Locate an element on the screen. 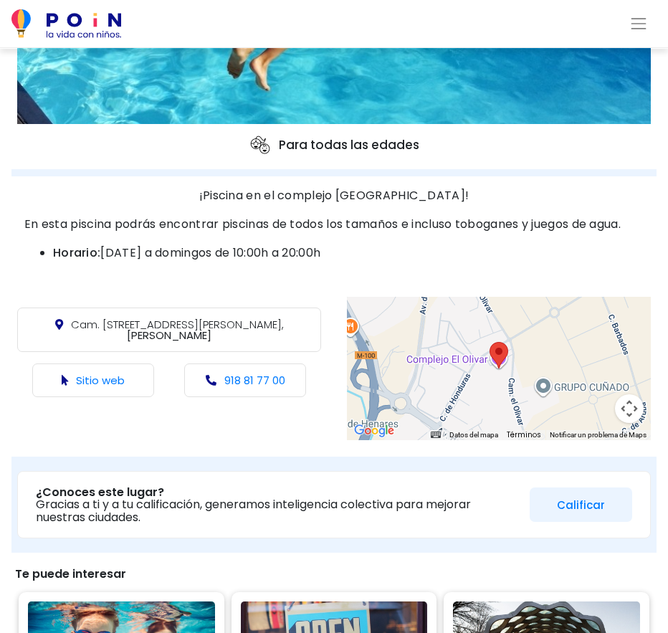 This screenshot has width=668, height=633. button: Datos del mapa is located at coordinates (474, 435).